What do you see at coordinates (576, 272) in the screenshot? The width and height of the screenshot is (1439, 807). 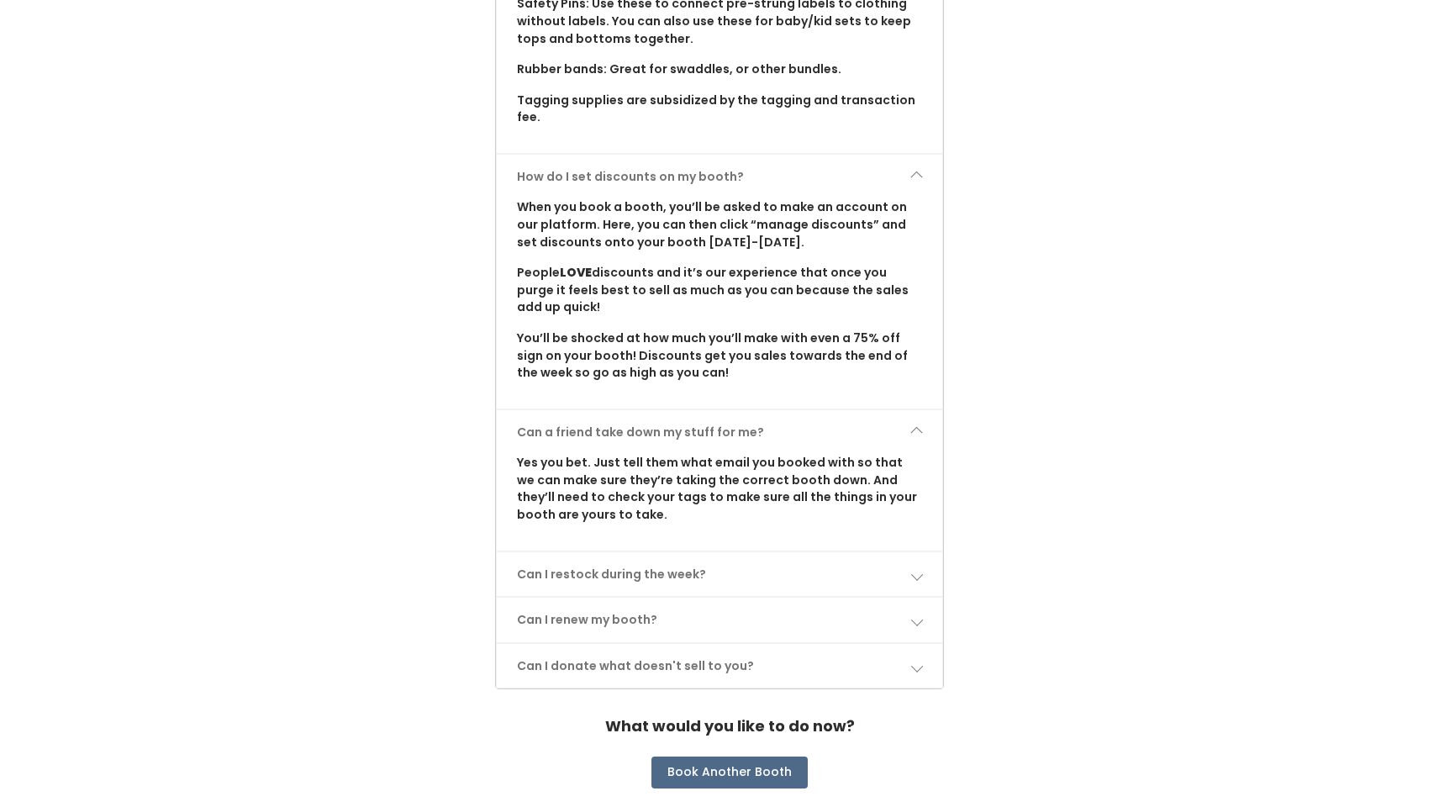 I see `b: LOVE` at bounding box center [576, 272].